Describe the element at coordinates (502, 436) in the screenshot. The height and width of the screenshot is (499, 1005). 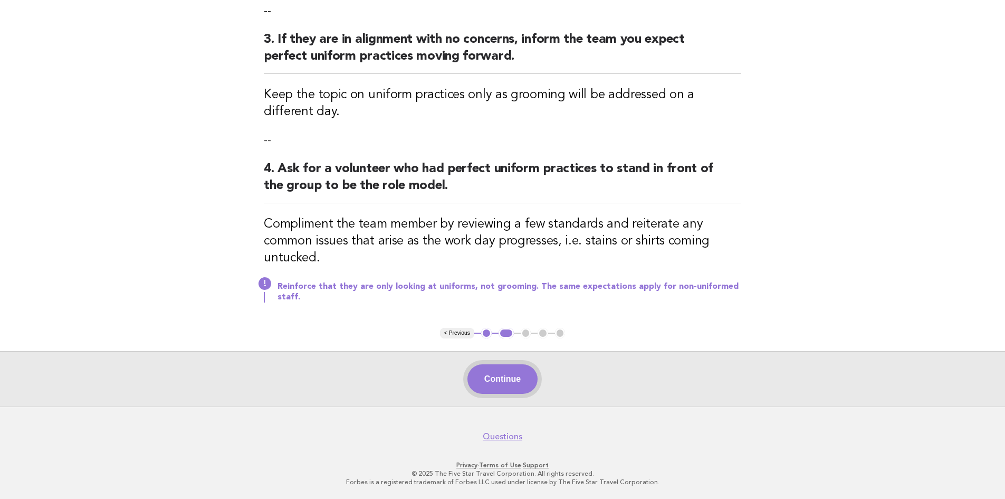
I see `a: Questions` at that location.